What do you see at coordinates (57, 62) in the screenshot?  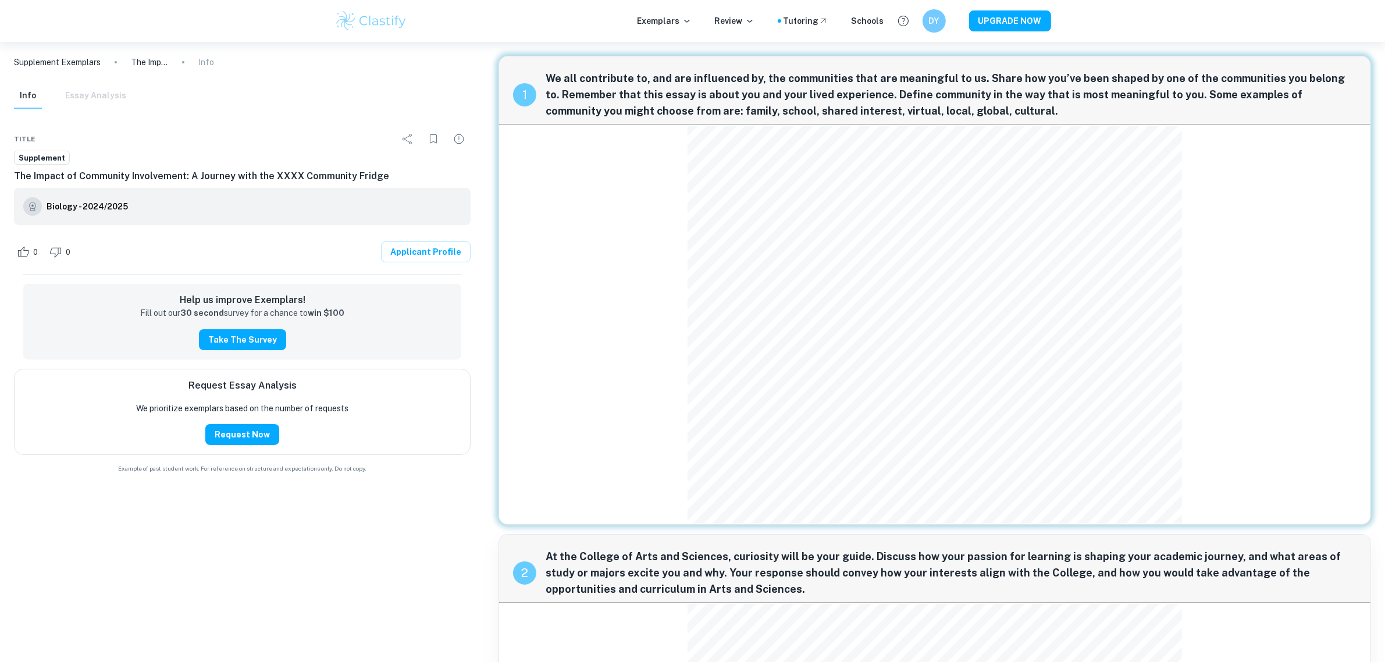 I see `p: Supplement Exemplars` at bounding box center [57, 62].